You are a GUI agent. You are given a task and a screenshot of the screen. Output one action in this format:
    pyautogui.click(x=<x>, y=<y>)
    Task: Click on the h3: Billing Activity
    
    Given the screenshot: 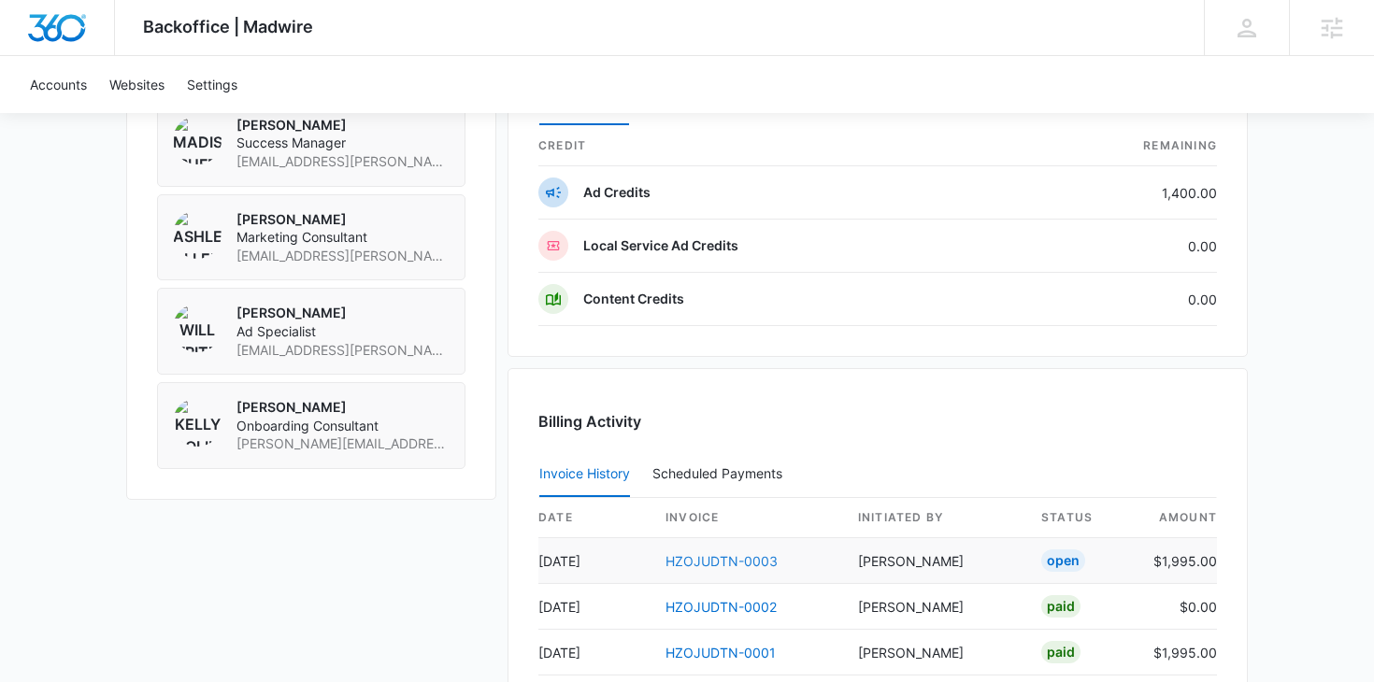 What is the action you would take?
    pyautogui.click(x=877, y=421)
    